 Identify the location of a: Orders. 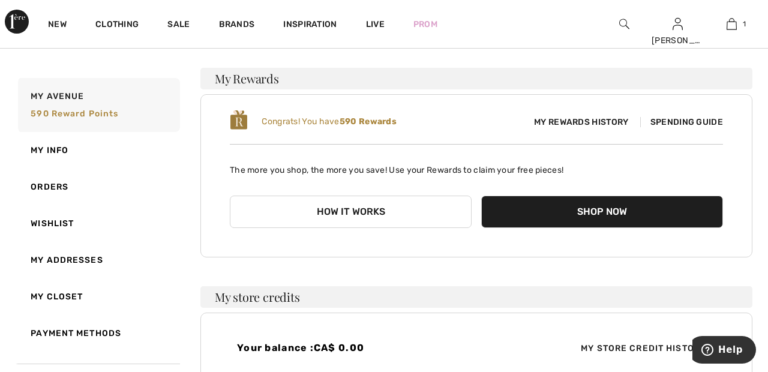
(98, 187).